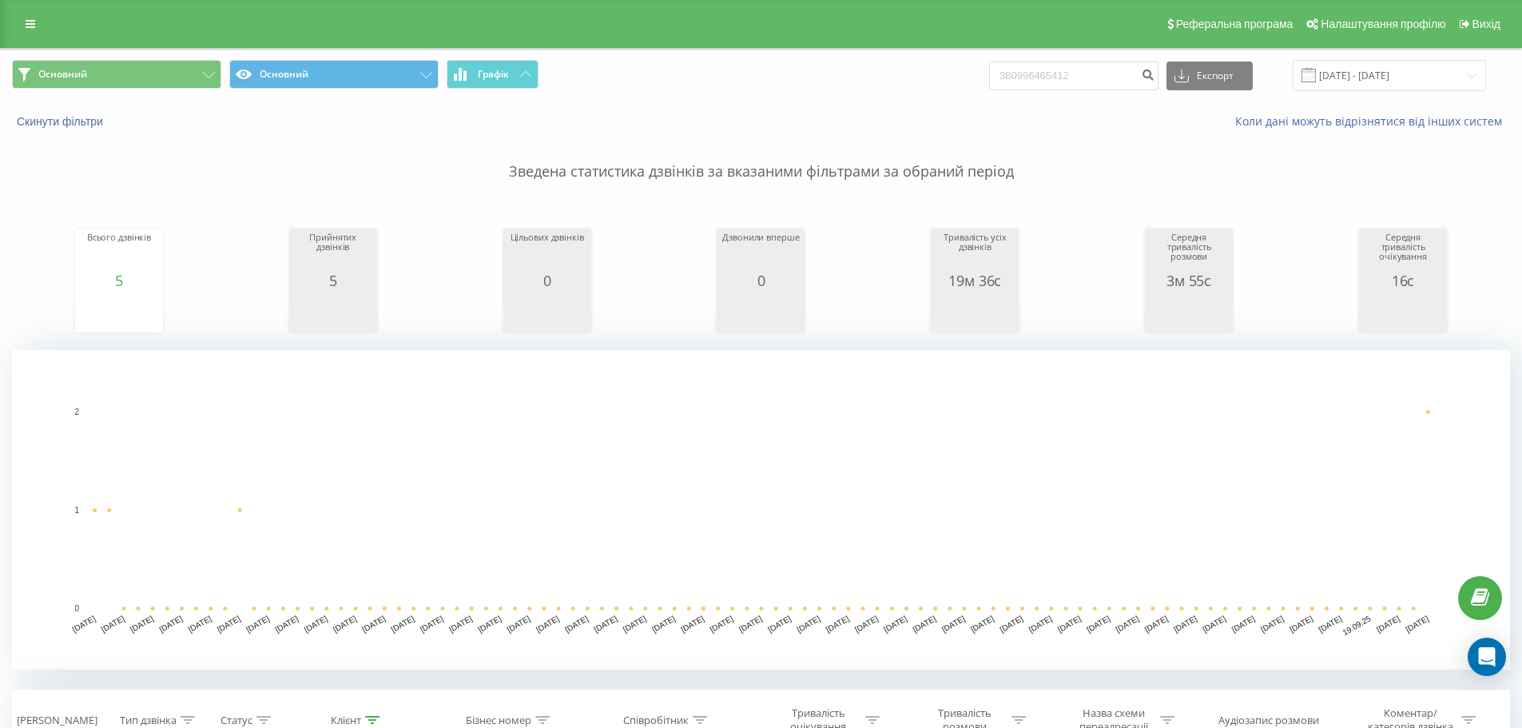  I want to click on button: Експорт, so click(1210, 76).